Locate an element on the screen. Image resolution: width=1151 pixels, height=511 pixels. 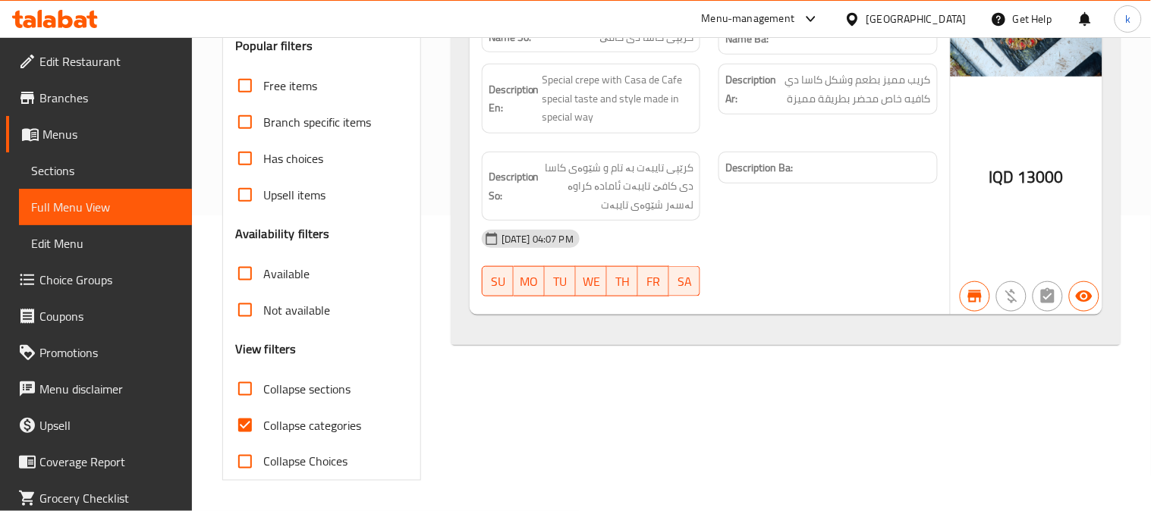
span: WE is located at coordinates (591, 282).